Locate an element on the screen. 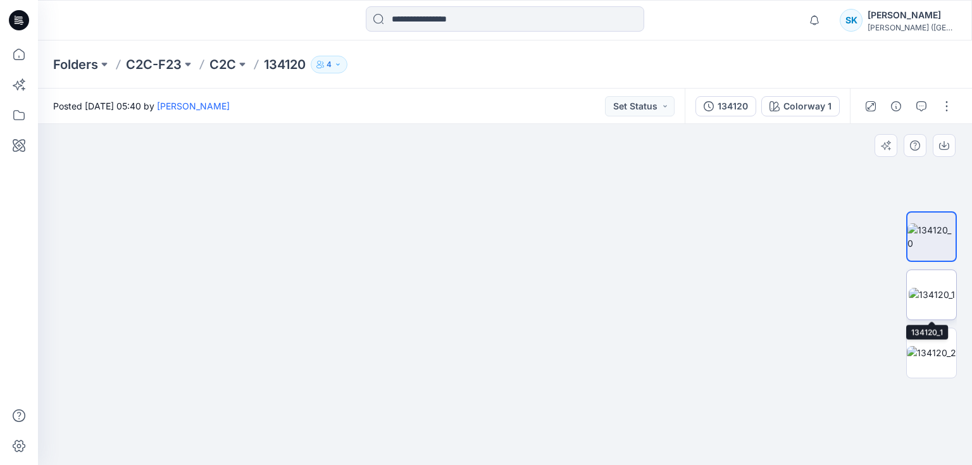 This screenshot has height=465, width=972. img: 134120_1 is located at coordinates (931, 294).